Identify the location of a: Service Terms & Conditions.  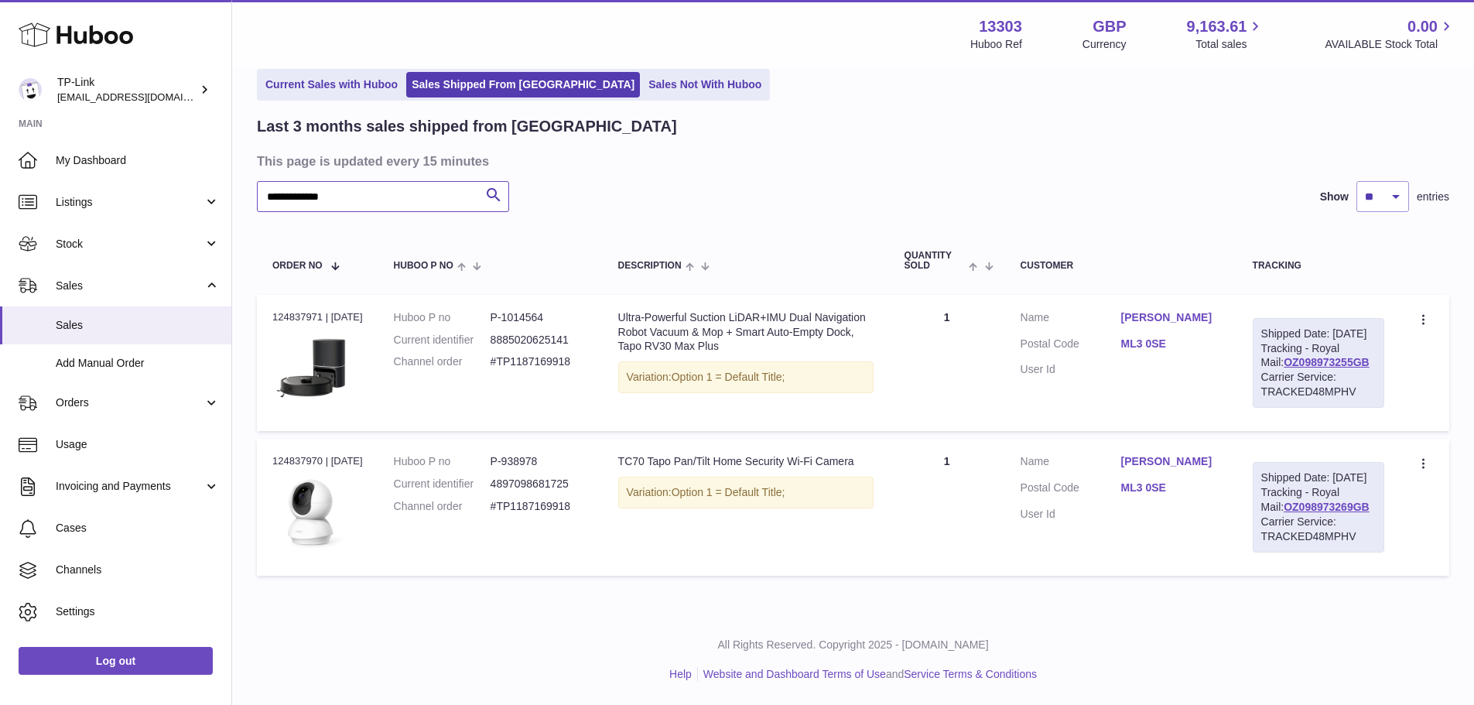
(970, 674).